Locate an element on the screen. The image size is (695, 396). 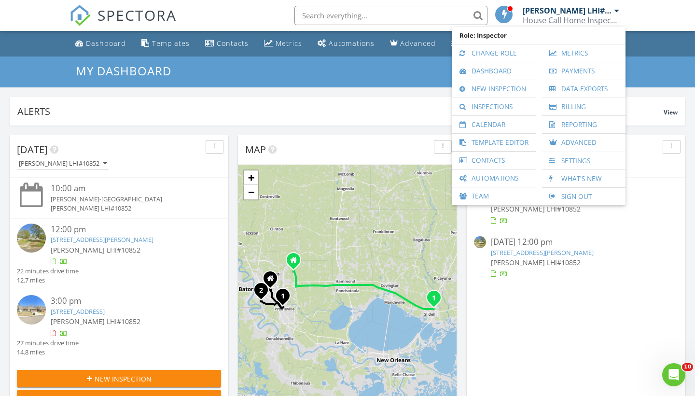
button: New Inspection is located at coordinates (119, 378).